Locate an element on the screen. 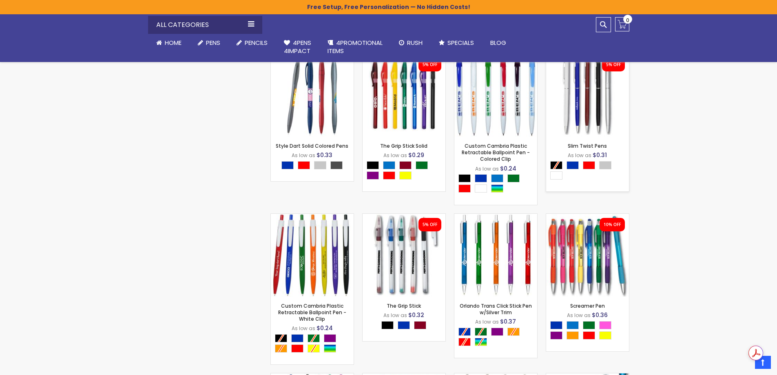 The height and width of the screenshot is (375, 777). a: Slim Twist Pens is located at coordinates (587, 146).